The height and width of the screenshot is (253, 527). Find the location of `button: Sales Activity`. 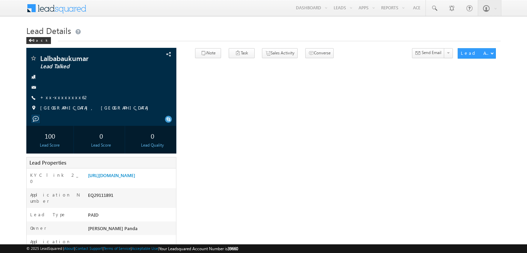

button: Sales Activity is located at coordinates (279, 53).